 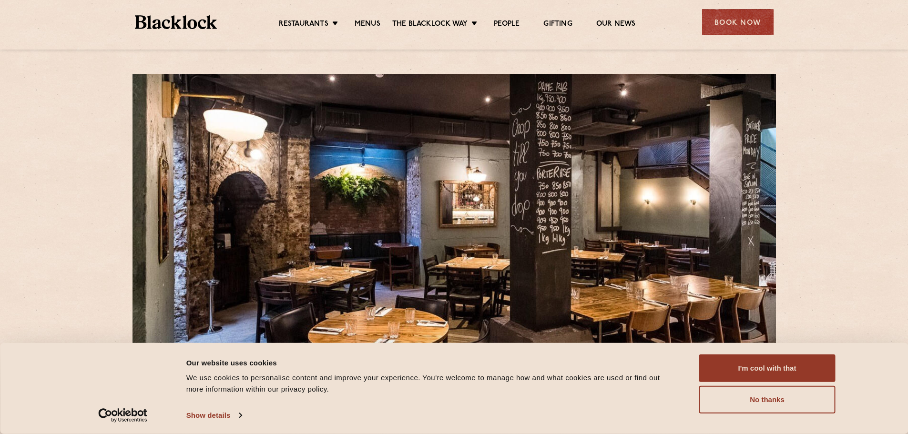 What do you see at coordinates (214, 415) in the screenshot?
I see `a: Show details` at bounding box center [214, 415].